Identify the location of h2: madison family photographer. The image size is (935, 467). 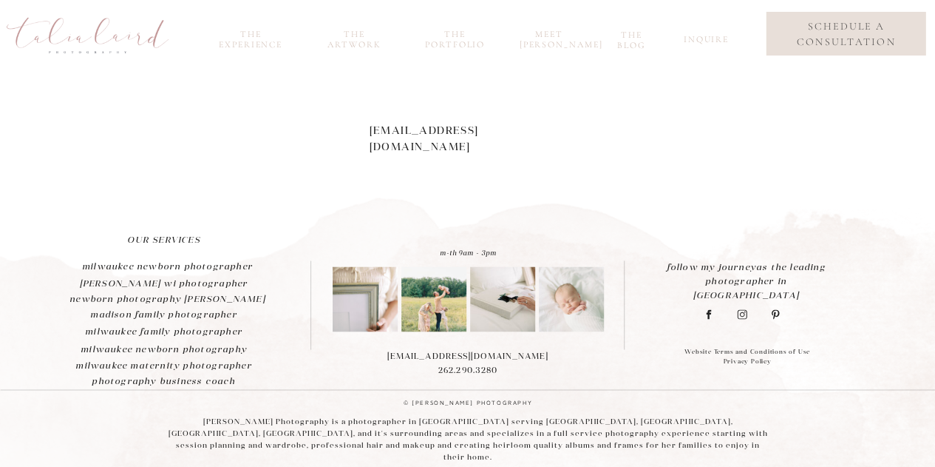
(164, 314).